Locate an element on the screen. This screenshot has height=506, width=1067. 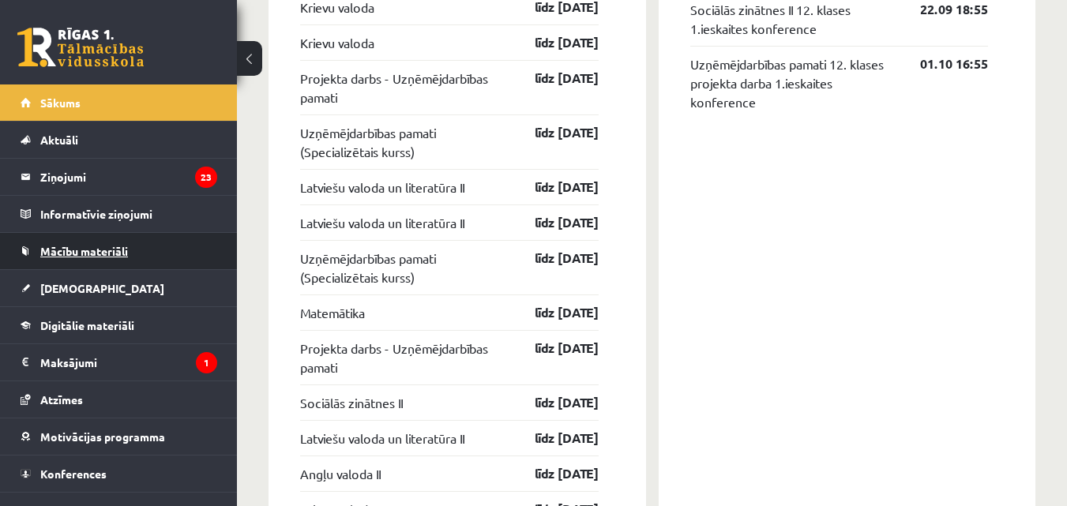
a: Digitālie materiāli is located at coordinates (119, 326).